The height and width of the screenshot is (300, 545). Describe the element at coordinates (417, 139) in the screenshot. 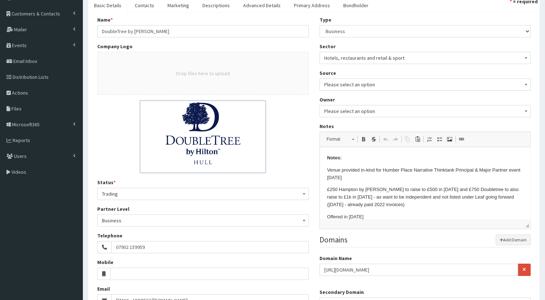

I see `a: Paste (Ctrl+V)` at that location.